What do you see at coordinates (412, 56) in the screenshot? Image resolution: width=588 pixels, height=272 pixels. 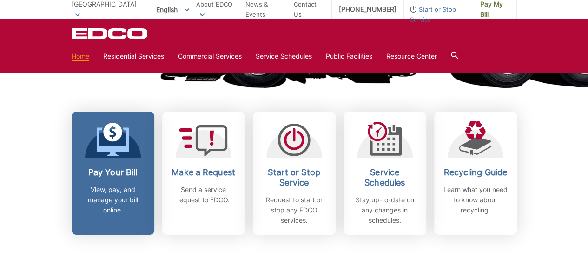 I see `a: Resource Center` at bounding box center [412, 56].